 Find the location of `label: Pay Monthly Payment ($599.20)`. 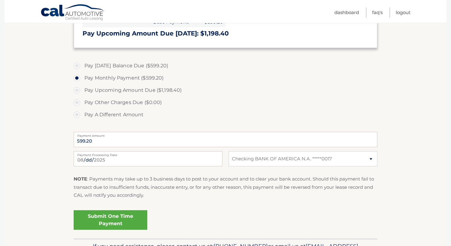

label: Pay Monthly Payment ($599.20) is located at coordinates (225, 78).